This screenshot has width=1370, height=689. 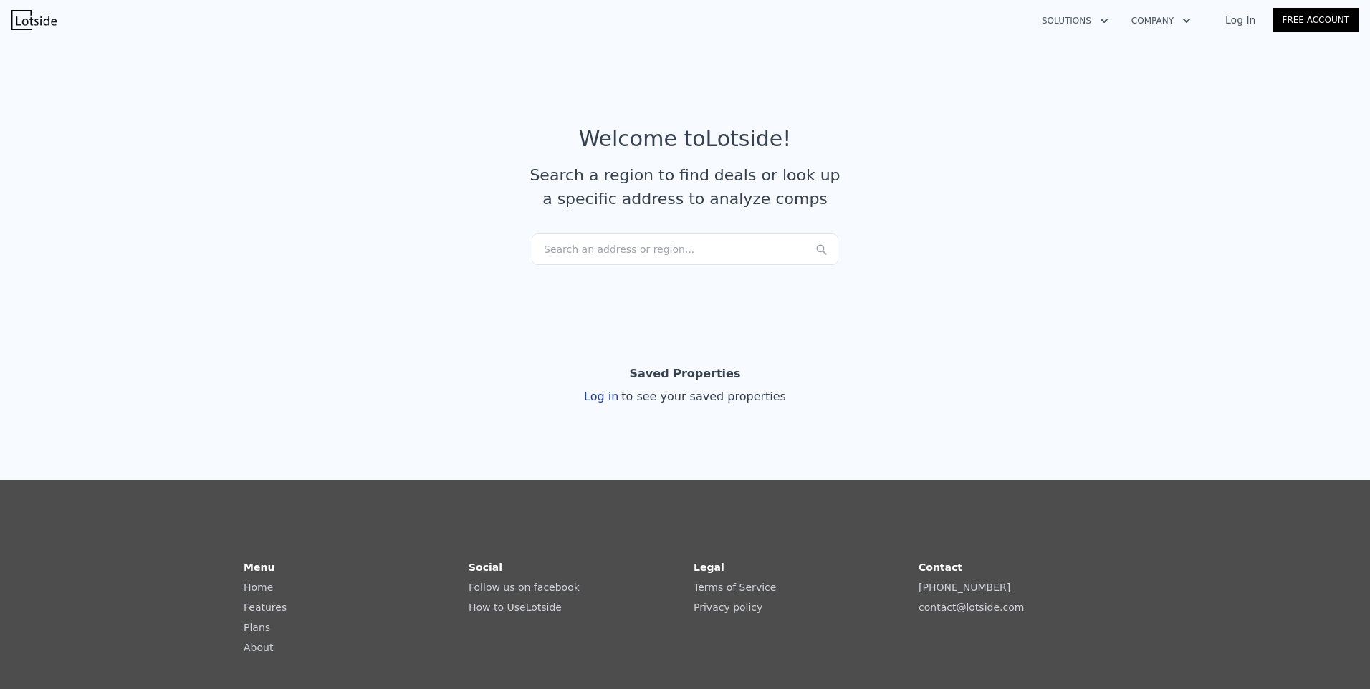 I want to click on strong: Legal, so click(x=709, y=567).